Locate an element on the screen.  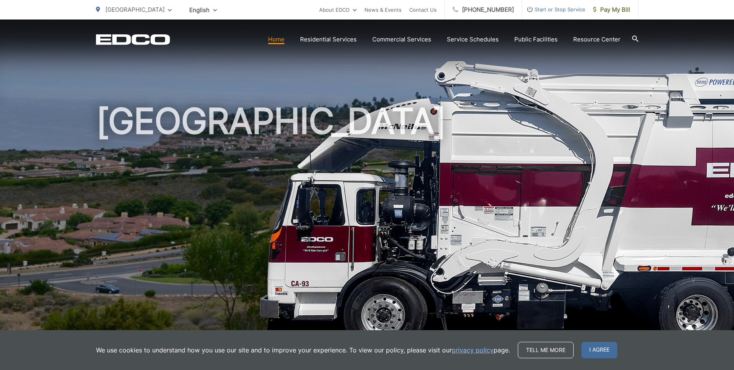
a: News & Events is located at coordinates (383, 10).